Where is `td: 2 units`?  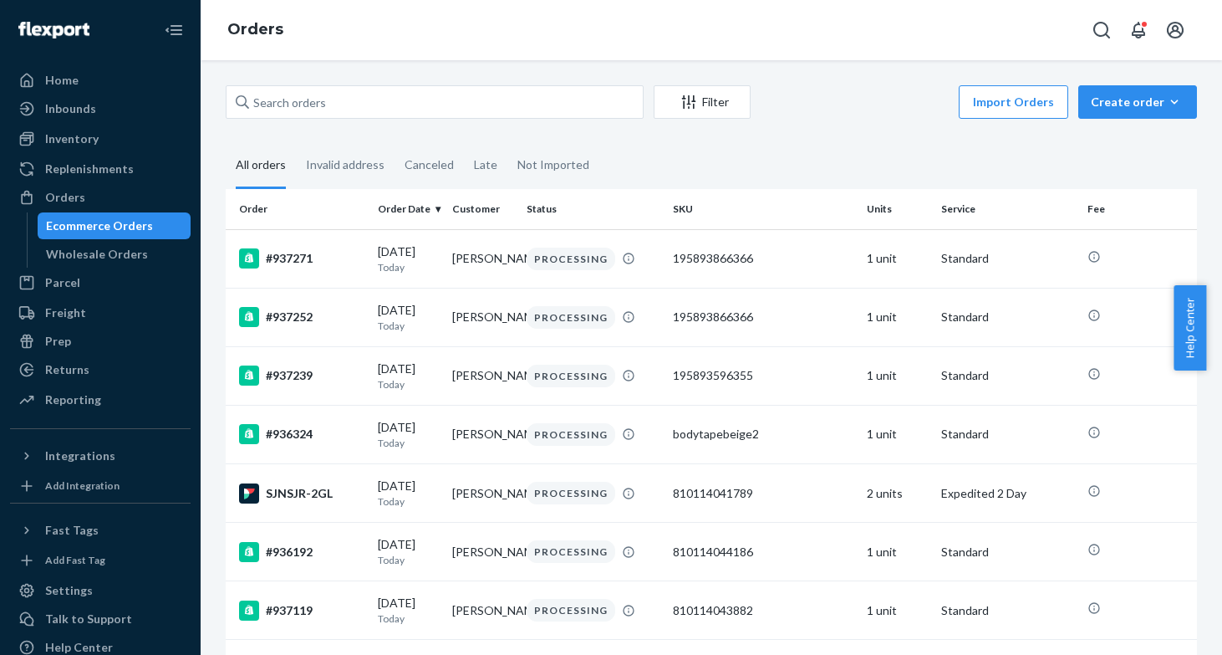
td: 2 units is located at coordinates (897, 493).